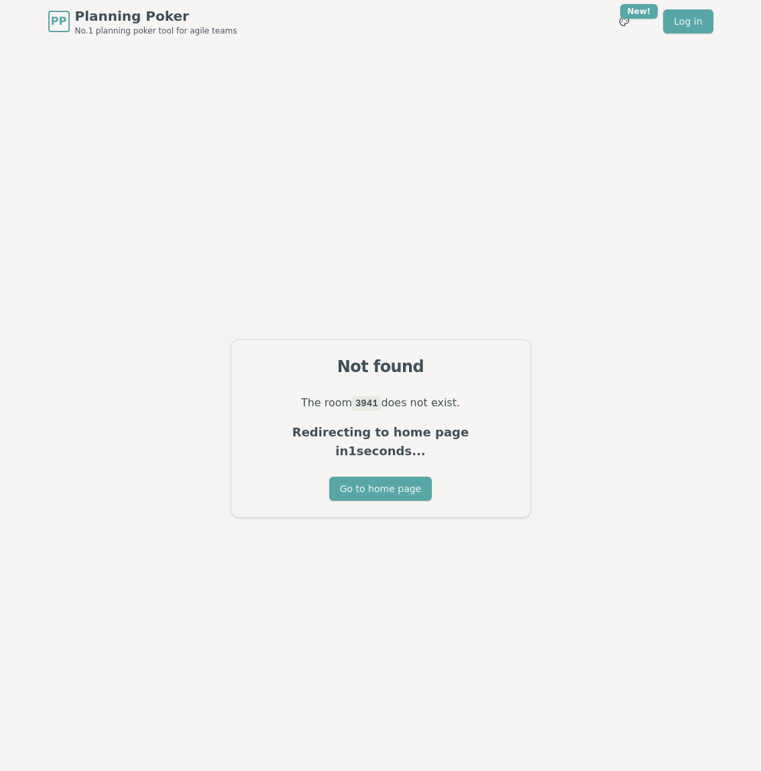 The image size is (761, 771). What do you see at coordinates (58, 21) in the screenshot?
I see `span: PP` at bounding box center [58, 21].